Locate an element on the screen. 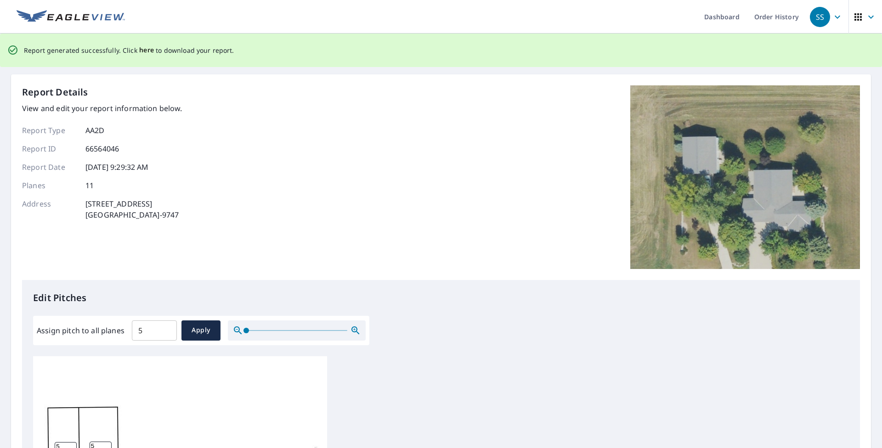  p: 66564046 is located at coordinates (102, 149).